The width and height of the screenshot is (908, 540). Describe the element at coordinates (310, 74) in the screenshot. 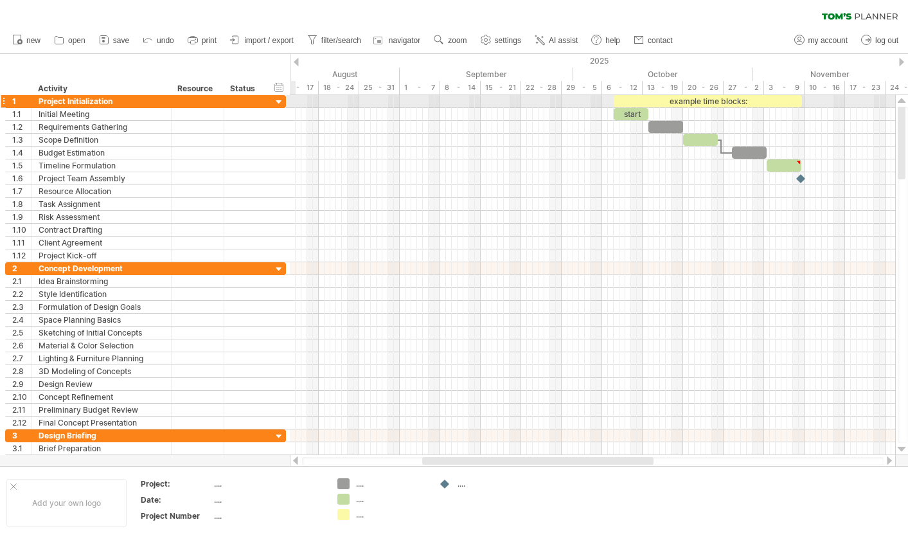

I see `div: August 2025` at that location.